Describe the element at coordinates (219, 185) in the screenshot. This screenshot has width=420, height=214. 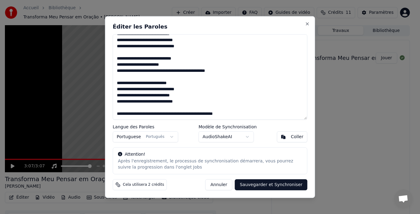
I see `button: Annuler` at that location.